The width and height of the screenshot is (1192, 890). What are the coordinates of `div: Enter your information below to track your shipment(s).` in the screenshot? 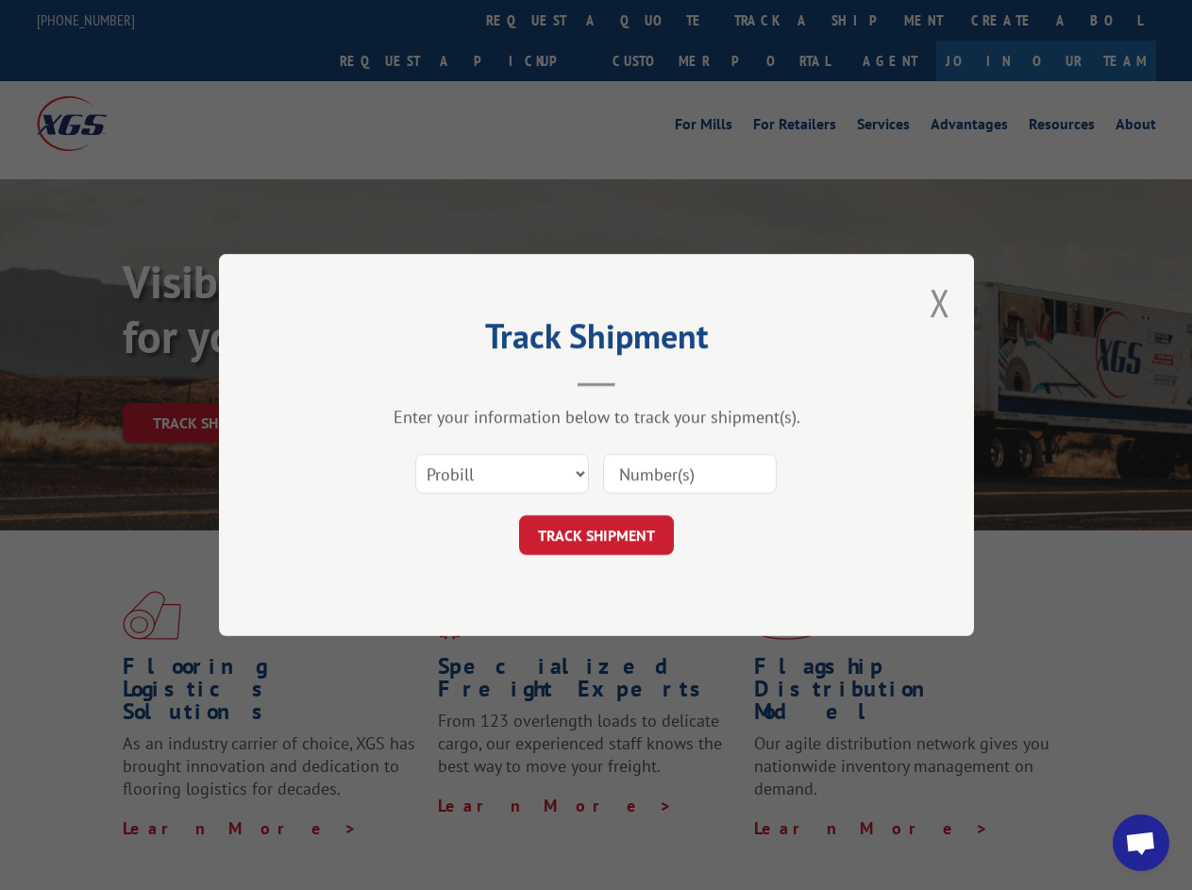 It's located at (596, 416).